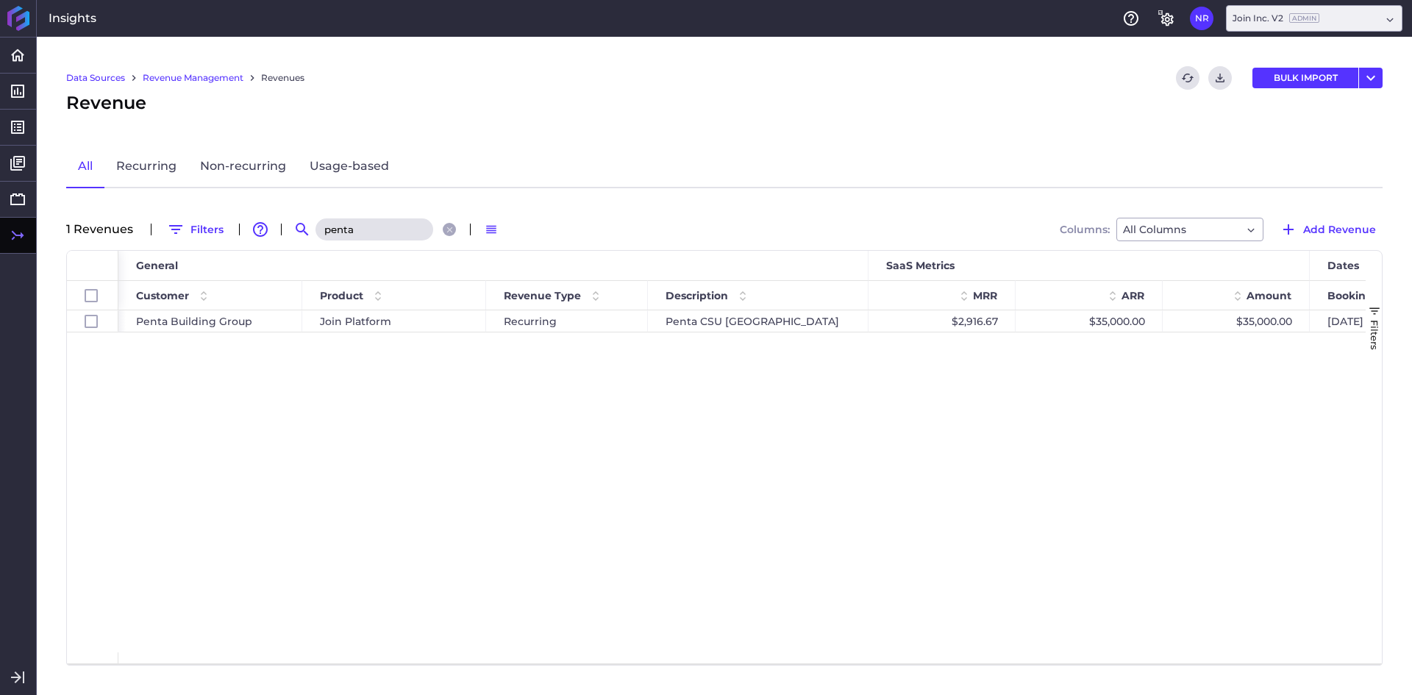 This screenshot has height=695, width=1412. Describe the element at coordinates (1364, 296) in the screenshot. I see `span: Booking Date` at that location.